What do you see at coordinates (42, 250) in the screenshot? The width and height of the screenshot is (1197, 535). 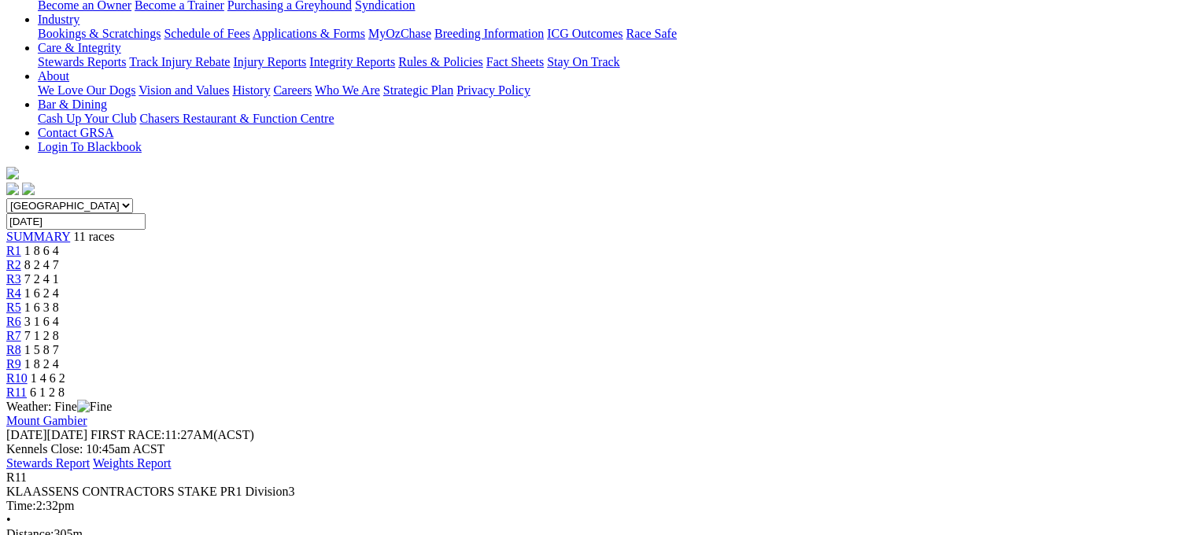 I see `span: 1 8 6 4` at bounding box center [42, 250].